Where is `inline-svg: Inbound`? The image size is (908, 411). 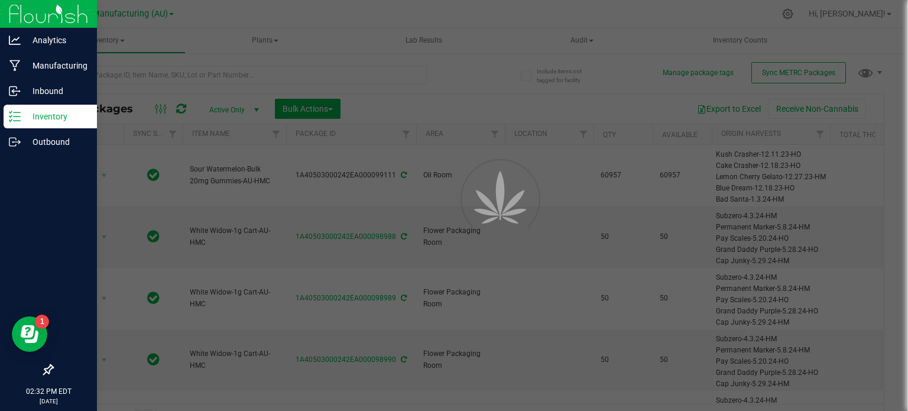
inline-svg: Inbound is located at coordinates (15, 91).